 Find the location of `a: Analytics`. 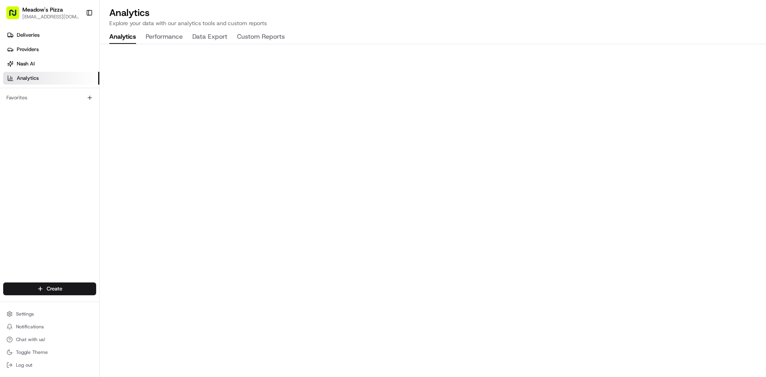

a: Analytics is located at coordinates (51, 78).